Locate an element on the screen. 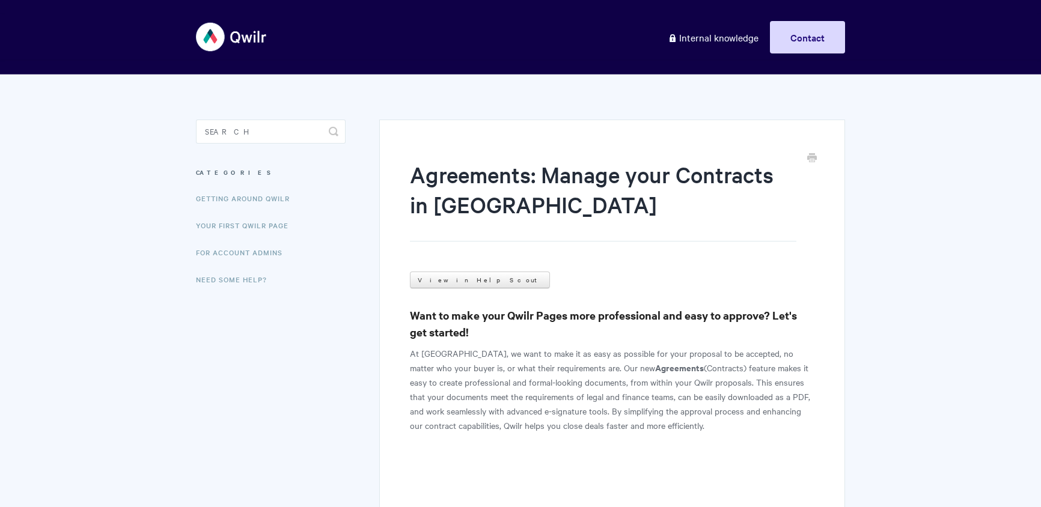 This screenshot has width=1041, height=507. a: Contact is located at coordinates (807, 37).